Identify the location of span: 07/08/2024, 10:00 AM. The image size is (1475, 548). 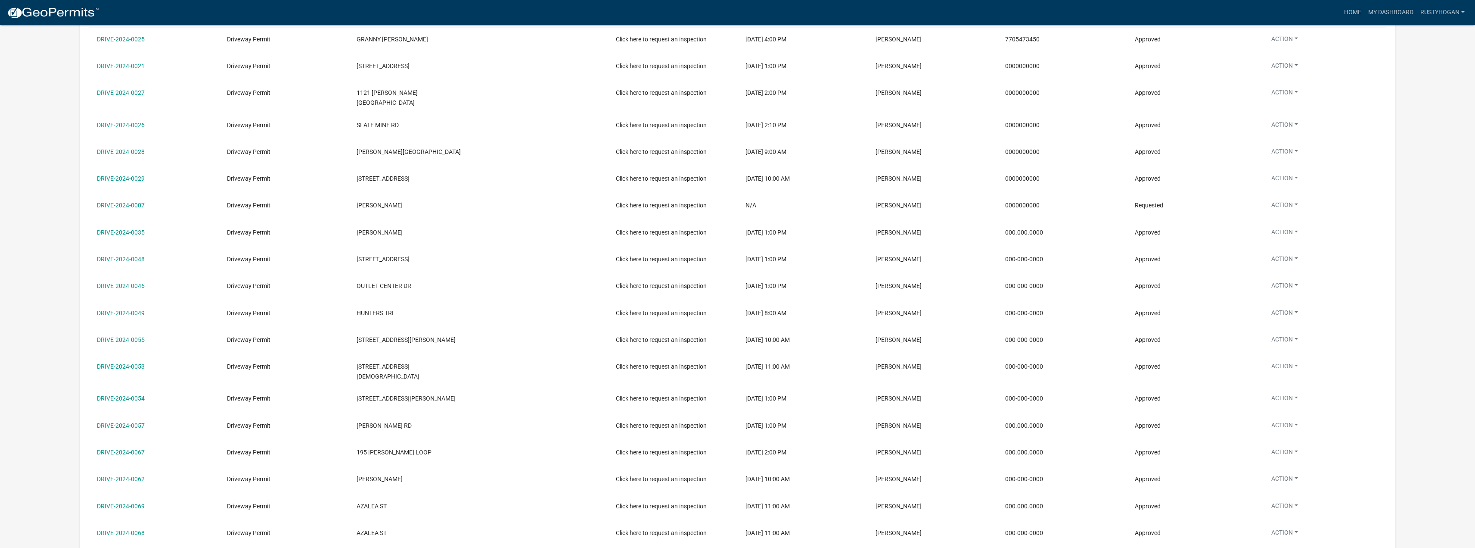
(768, 479).